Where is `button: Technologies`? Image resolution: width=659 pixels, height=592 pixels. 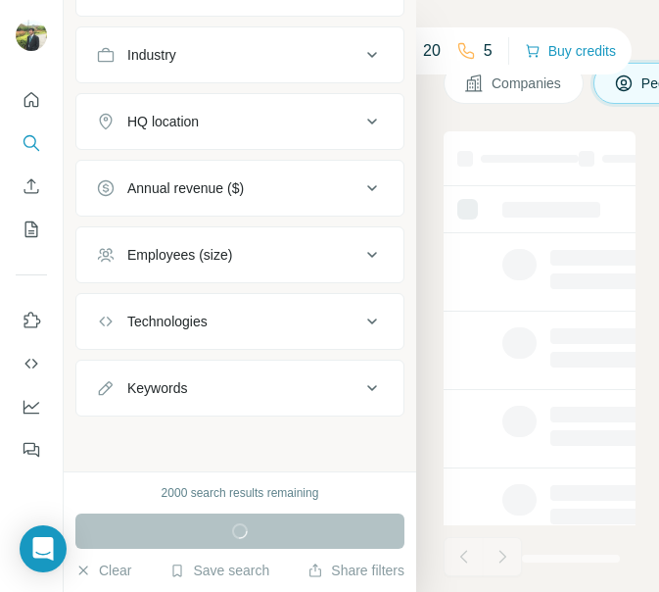
button: Technologies is located at coordinates (240, 321).